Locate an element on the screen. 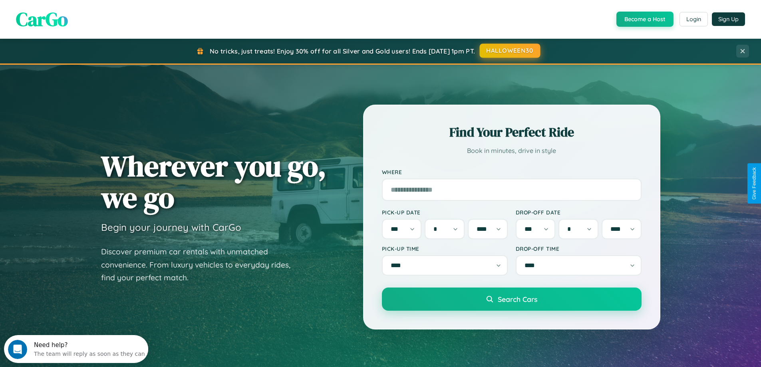  h1: Wherever you go, we go is located at coordinates (214, 182).